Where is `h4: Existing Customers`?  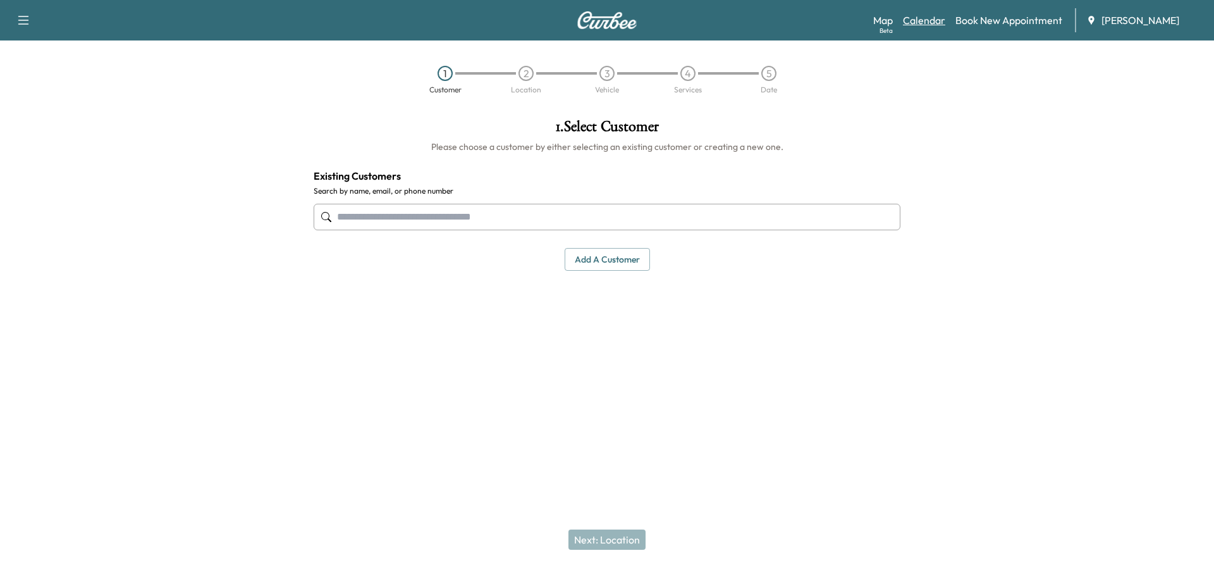
h4: Existing Customers is located at coordinates (607, 176).